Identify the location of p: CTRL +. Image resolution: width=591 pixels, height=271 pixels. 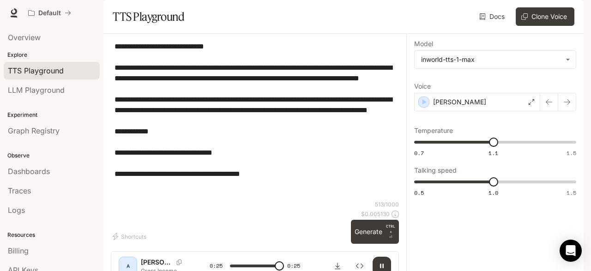
(390, 229).